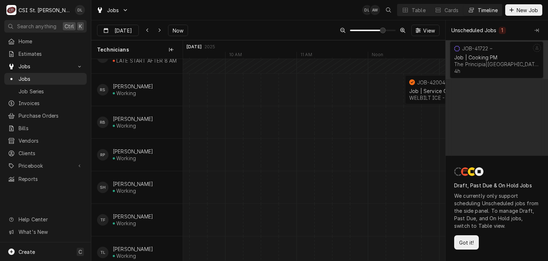  What do you see at coordinates (103, 252) in the screenshot?
I see `div: Tom Lembke's Avatar` at bounding box center [103, 252].